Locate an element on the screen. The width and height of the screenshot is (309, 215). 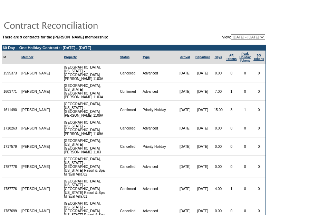
td: 1787778 is located at coordinates (11, 167).